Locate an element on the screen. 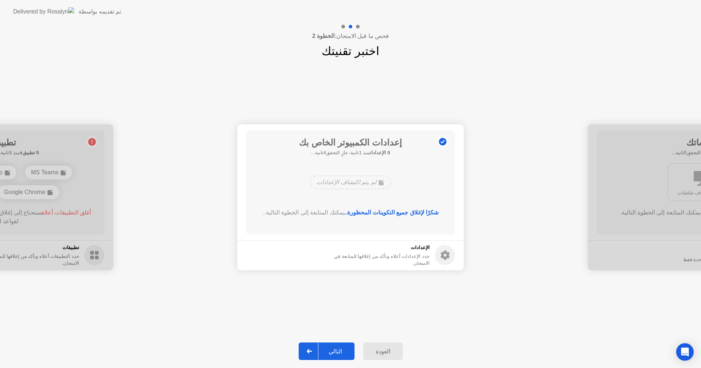 The image size is (701, 368). div: لم يتم اكتشاف الإعدادات is located at coordinates (350, 182).